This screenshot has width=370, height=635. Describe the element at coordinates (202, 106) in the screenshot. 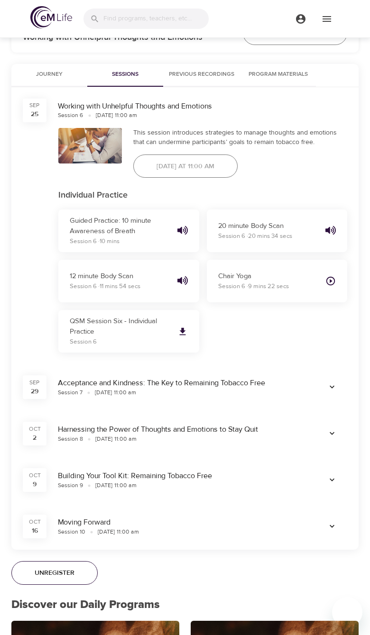

I see `div: Working with Unhelpful Thoughts and Emotions` at that location.